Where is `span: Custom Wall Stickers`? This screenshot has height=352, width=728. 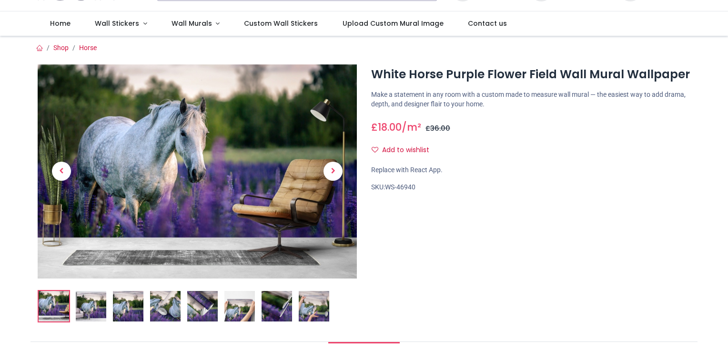
span: Custom Wall Stickers is located at coordinates (281, 23).